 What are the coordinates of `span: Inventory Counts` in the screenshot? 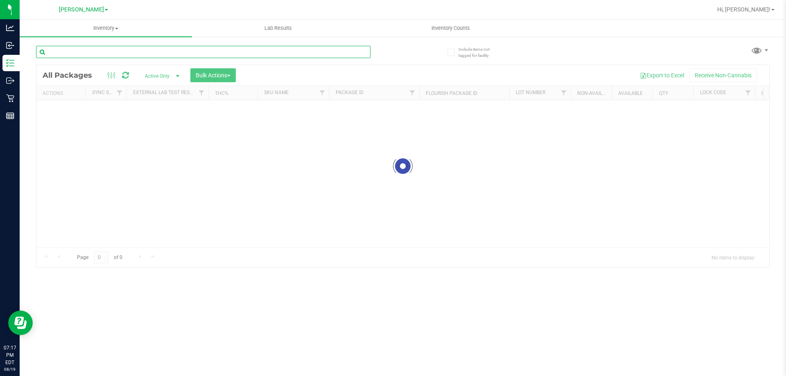 It's located at (450, 28).